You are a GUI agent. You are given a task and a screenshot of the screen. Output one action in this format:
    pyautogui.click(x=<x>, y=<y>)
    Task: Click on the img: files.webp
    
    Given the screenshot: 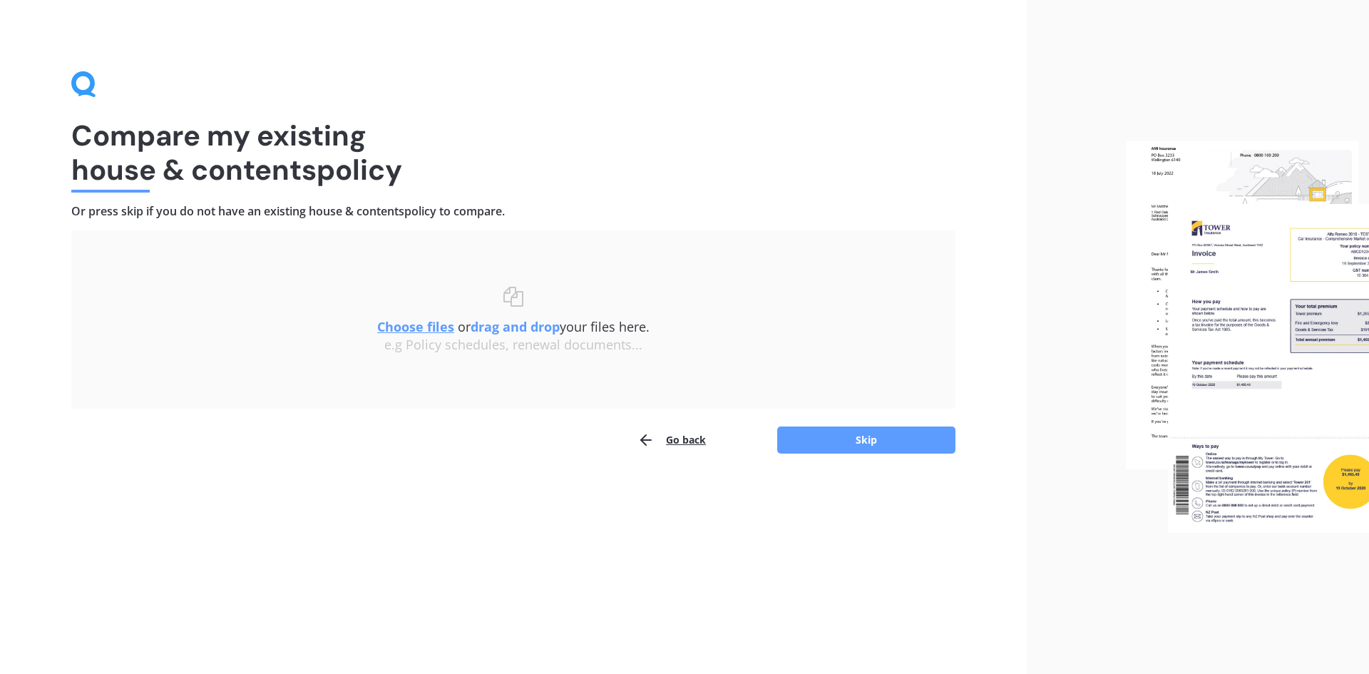 What is the action you would take?
    pyautogui.click(x=1247, y=337)
    